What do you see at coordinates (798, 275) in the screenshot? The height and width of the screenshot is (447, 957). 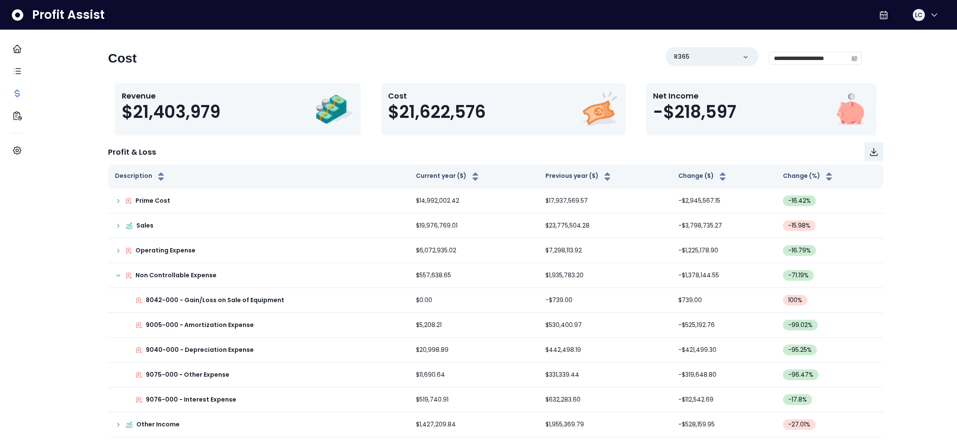 I see `span: -71.19 %` at bounding box center [798, 275].